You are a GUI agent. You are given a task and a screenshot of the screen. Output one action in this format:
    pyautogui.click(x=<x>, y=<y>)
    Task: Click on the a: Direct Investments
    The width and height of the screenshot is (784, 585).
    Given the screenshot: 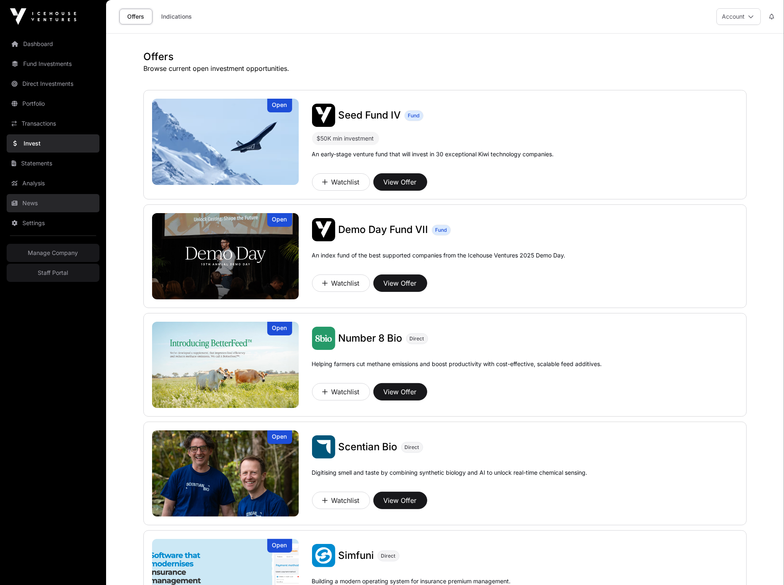 What is the action you would take?
    pyautogui.click(x=53, y=84)
    